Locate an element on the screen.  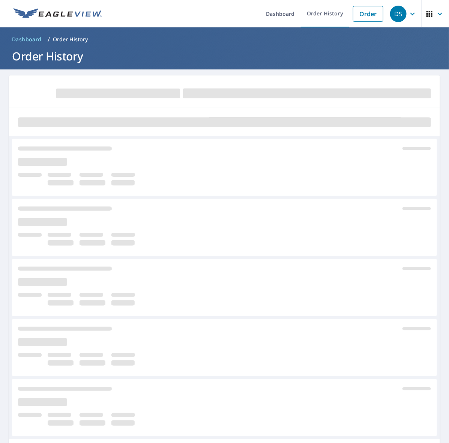
img: EV Logo is located at coordinates (58, 14).